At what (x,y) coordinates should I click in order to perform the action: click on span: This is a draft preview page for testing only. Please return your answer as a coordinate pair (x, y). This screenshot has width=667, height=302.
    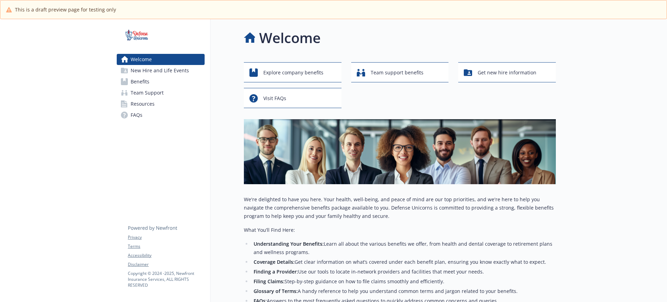
    Looking at the image, I should click on (65, 9).